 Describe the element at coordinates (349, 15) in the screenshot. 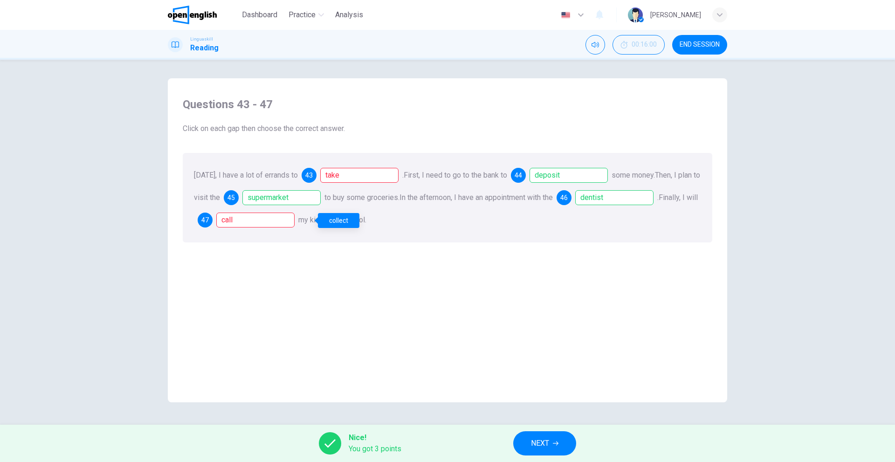

I see `a: Analysis` at that location.